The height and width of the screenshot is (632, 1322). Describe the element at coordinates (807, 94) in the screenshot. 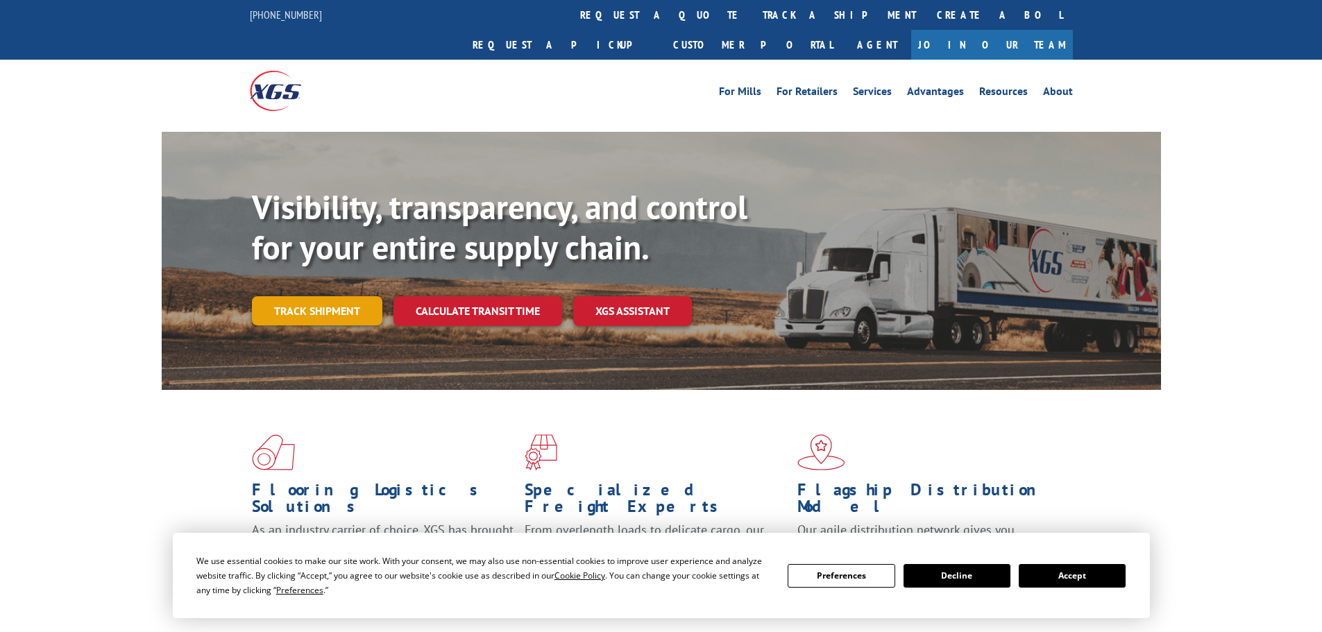

I see `a: For Retailers` at that location.